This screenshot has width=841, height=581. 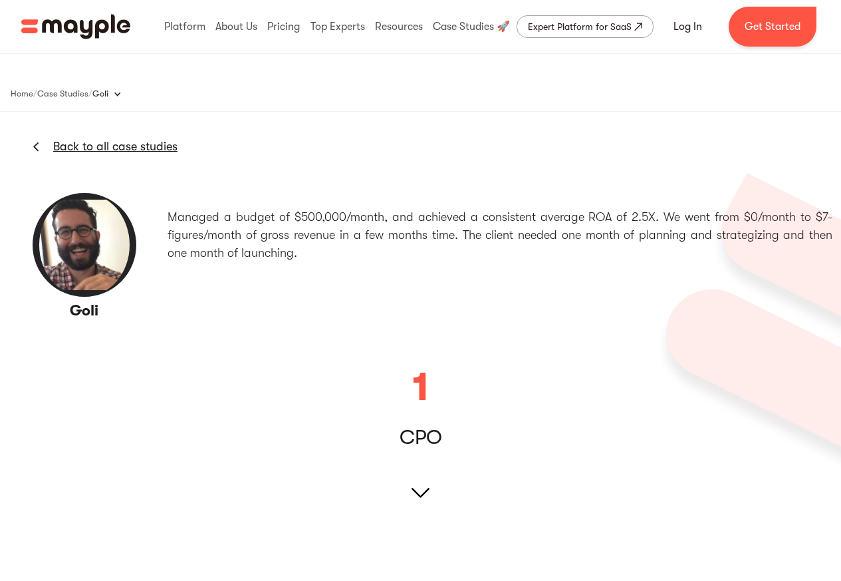 I want to click on div: Pricing, so click(x=283, y=27).